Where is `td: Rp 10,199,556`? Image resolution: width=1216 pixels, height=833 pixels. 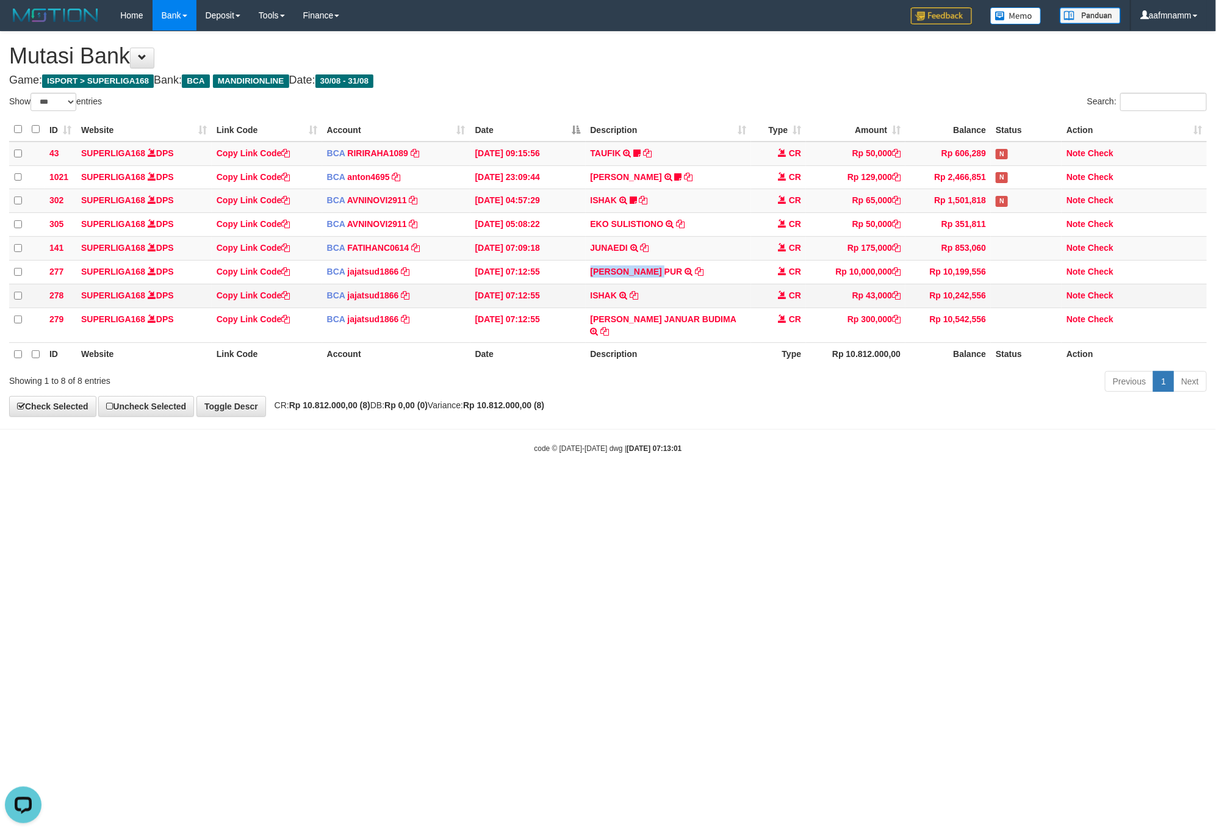 td: Rp 10,199,556 is located at coordinates (948, 272).